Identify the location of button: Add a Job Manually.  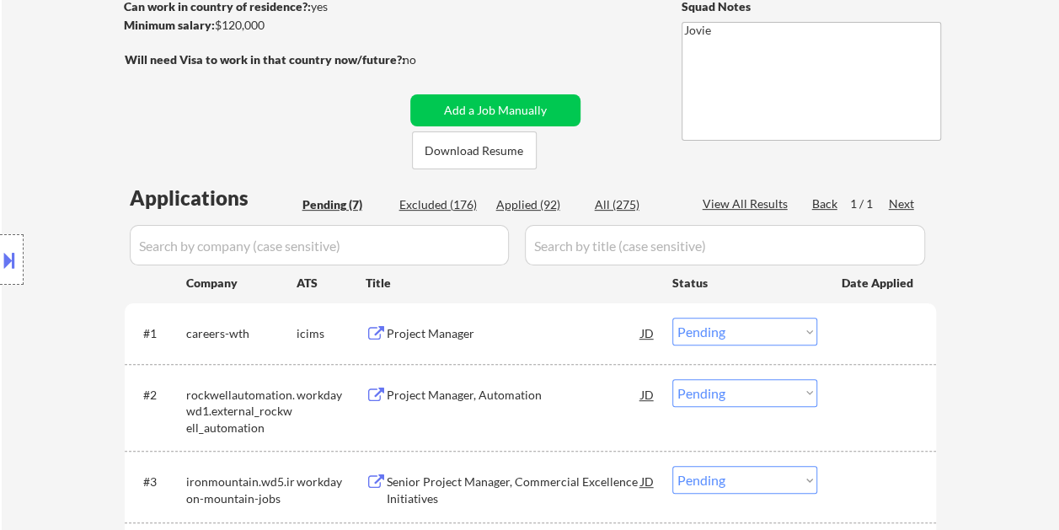
(495, 110).